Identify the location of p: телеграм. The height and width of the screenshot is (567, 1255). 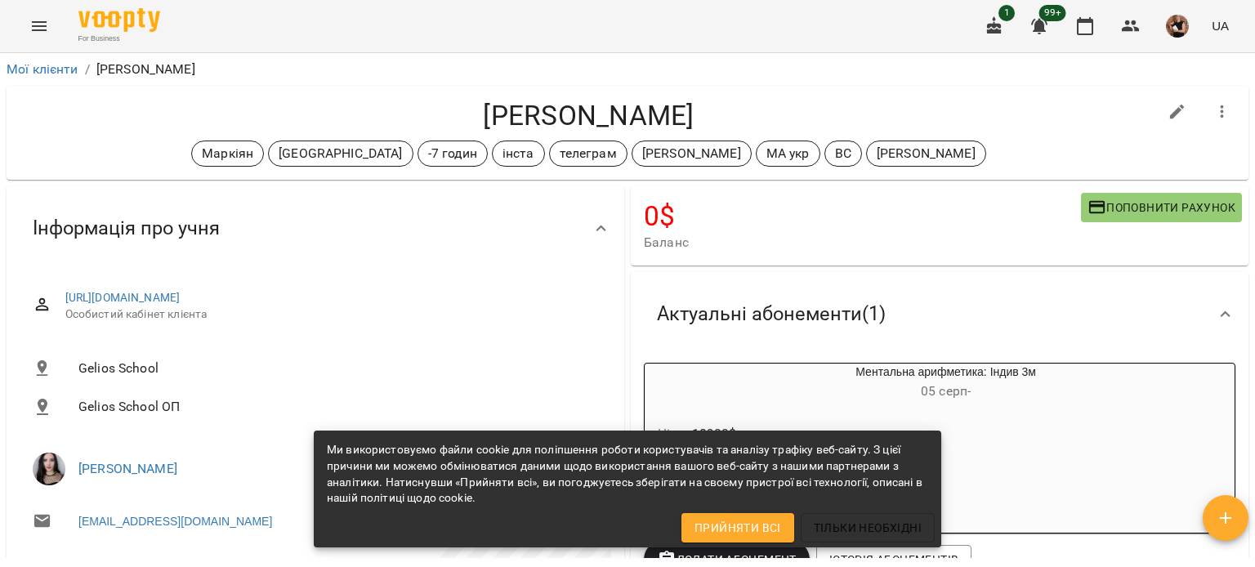
(588, 154).